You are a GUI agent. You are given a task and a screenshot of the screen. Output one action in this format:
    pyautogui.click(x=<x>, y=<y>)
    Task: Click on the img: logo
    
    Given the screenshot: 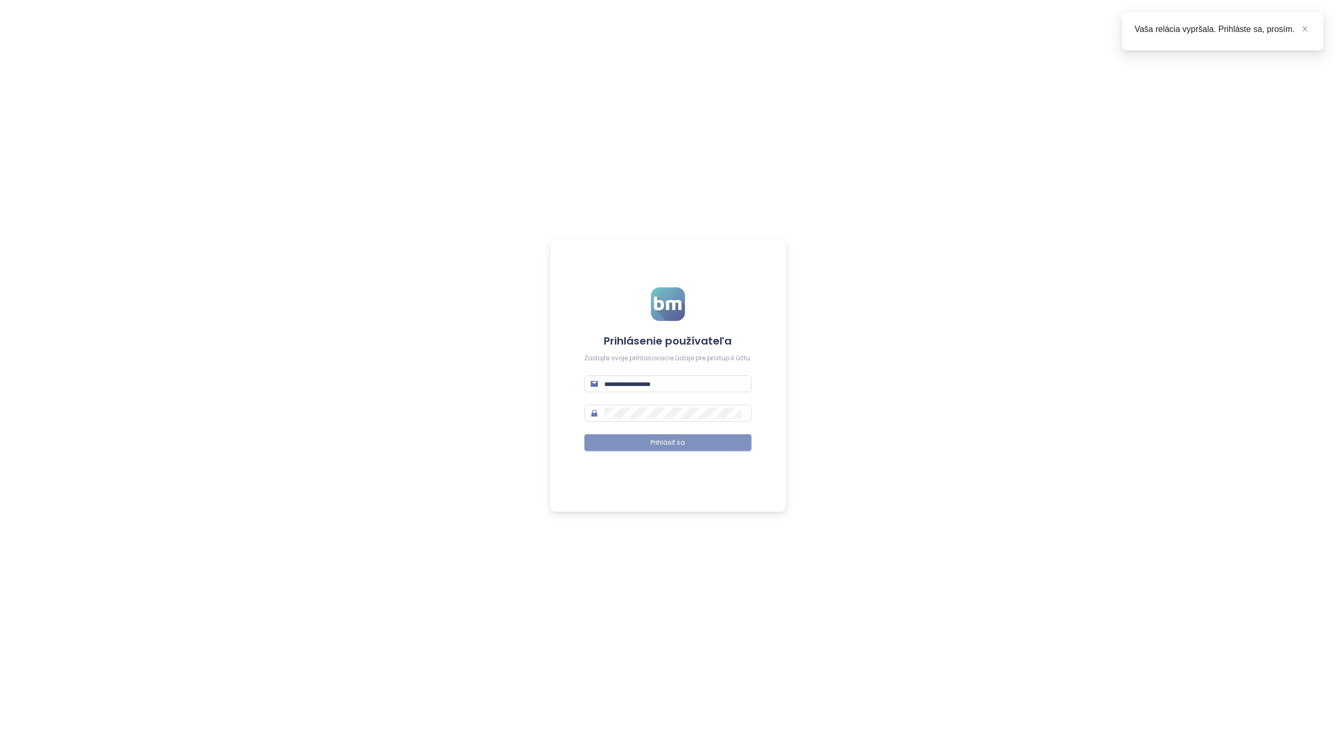 What is the action you would take?
    pyautogui.click(x=668, y=304)
    